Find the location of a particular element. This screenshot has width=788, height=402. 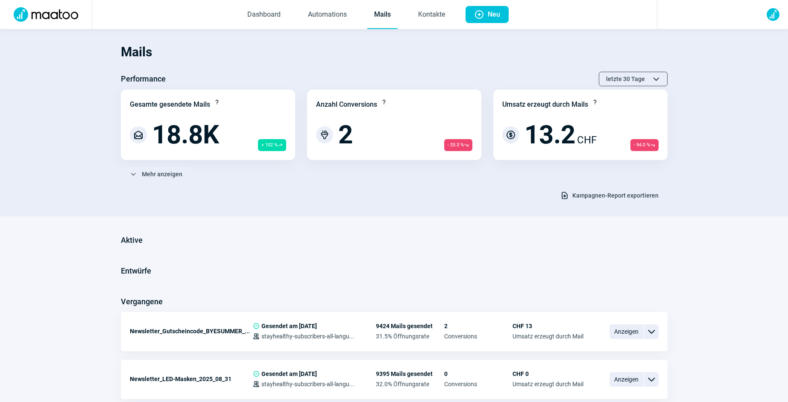

img: avatar is located at coordinates (773, 15).